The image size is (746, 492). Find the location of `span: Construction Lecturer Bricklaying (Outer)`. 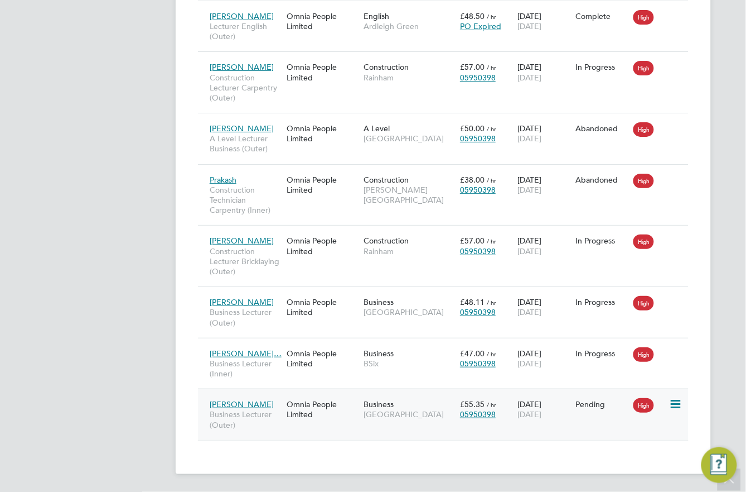

span: Construction Lecturer Bricklaying (Outer) is located at coordinates (245, 261).